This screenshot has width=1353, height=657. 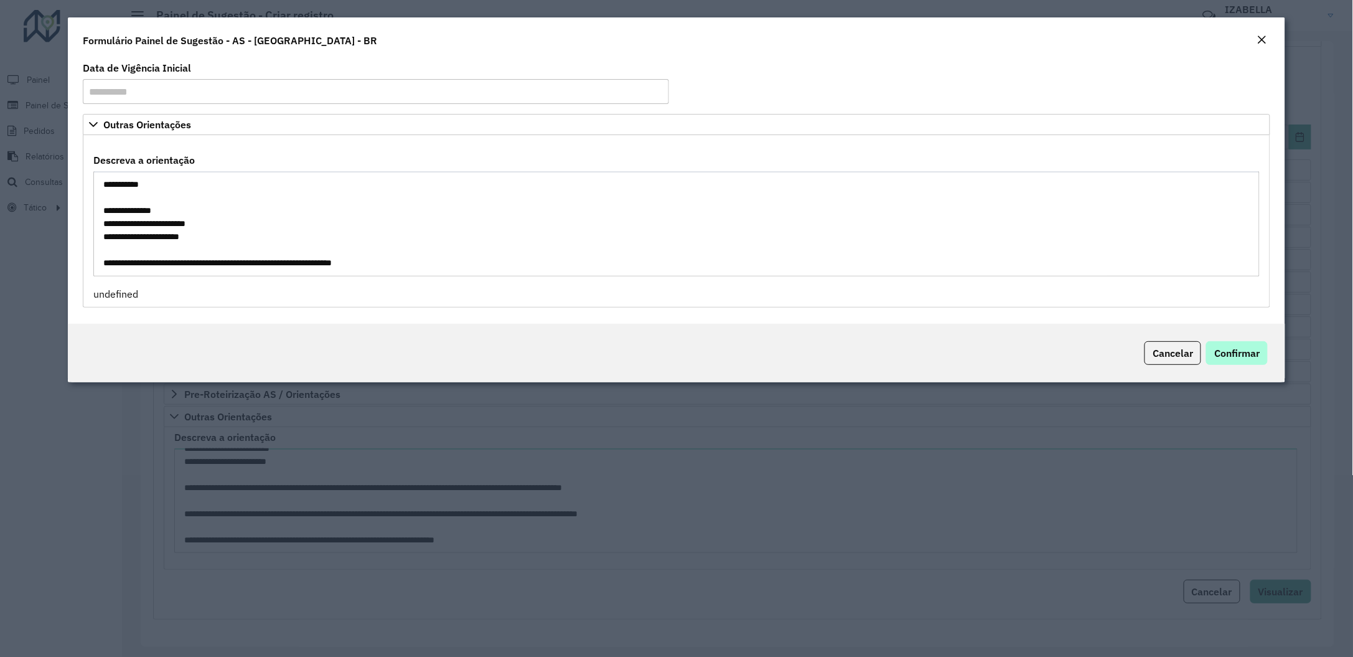 I want to click on span: Confirmar, so click(x=1237, y=353).